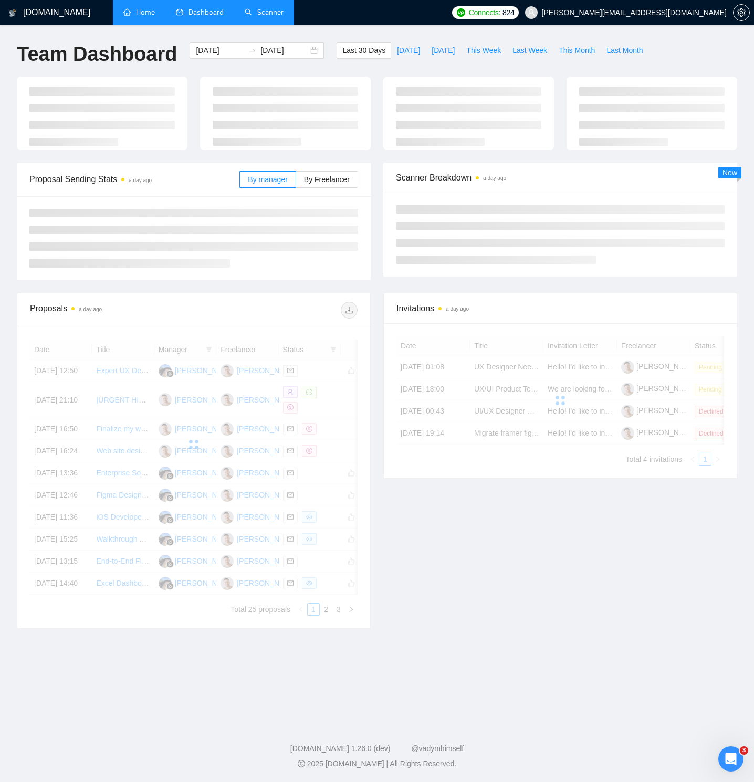 Image resolution: width=754 pixels, height=782 pixels. What do you see at coordinates (112, 310) in the screenshot?
I see `div: Proposals` at bounding box center [112, 310].